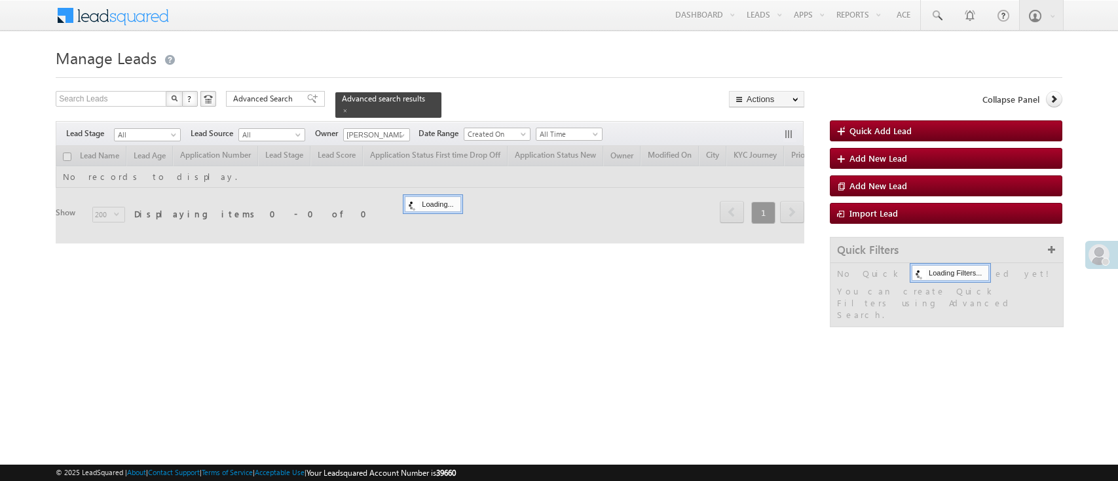  I want to click on a: About, so click(136, 472).